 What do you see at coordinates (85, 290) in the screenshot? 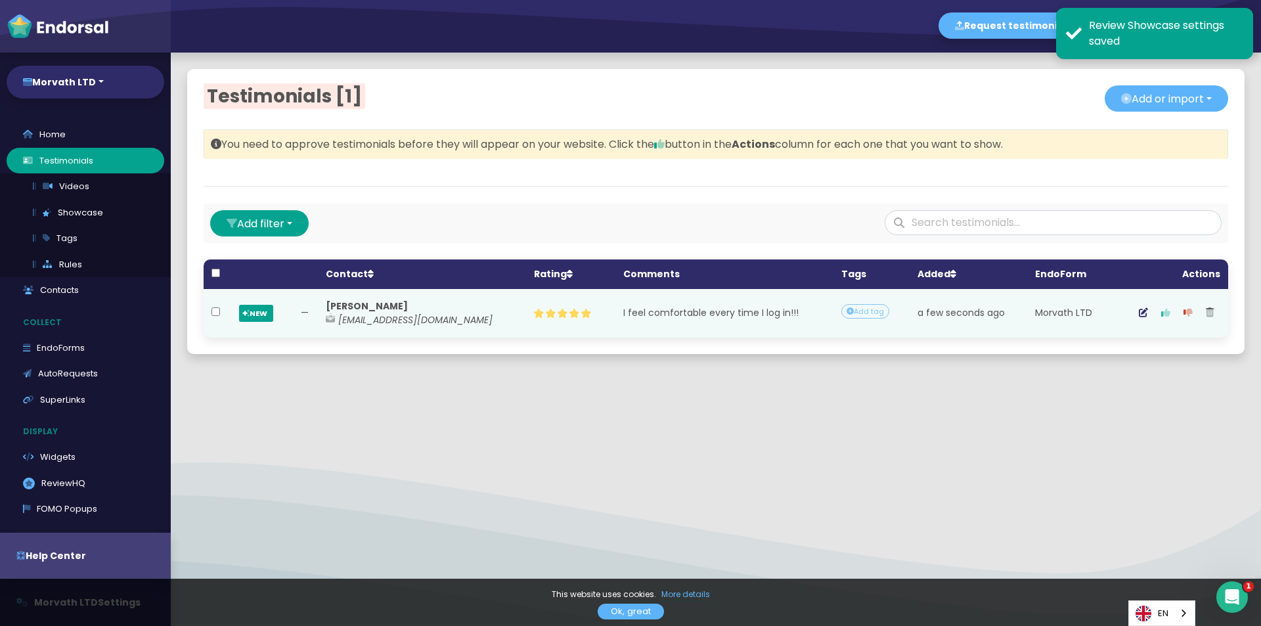
I see `a: Contacts` at bounding box center [85, 290].